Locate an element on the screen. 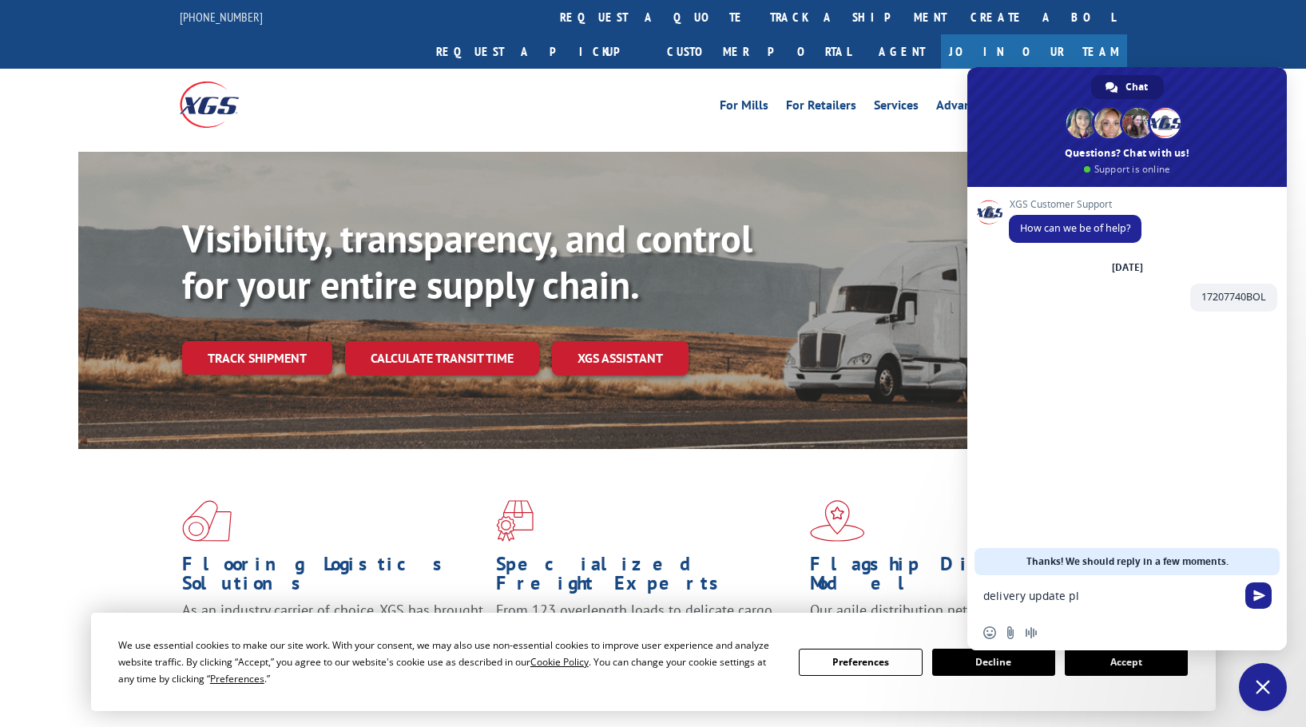  a: Agent is located at coordinates (902, 51).